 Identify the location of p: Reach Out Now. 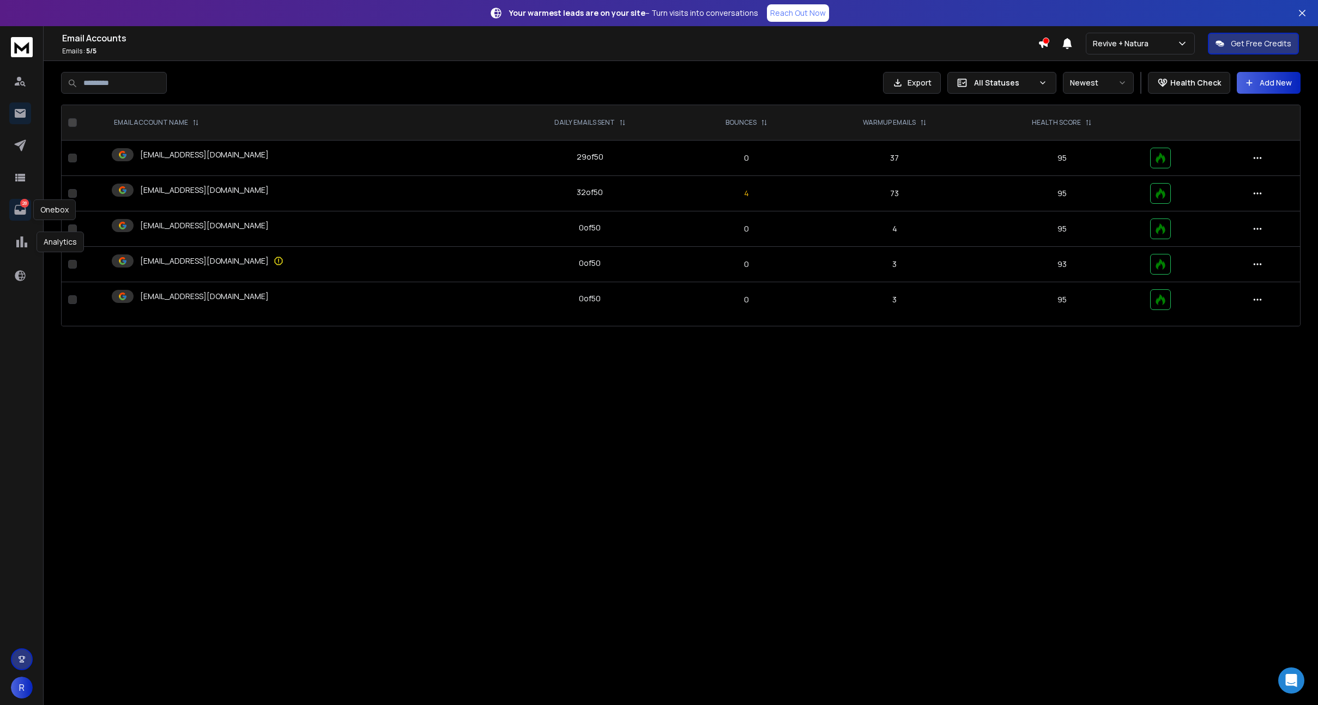
(798, 13).